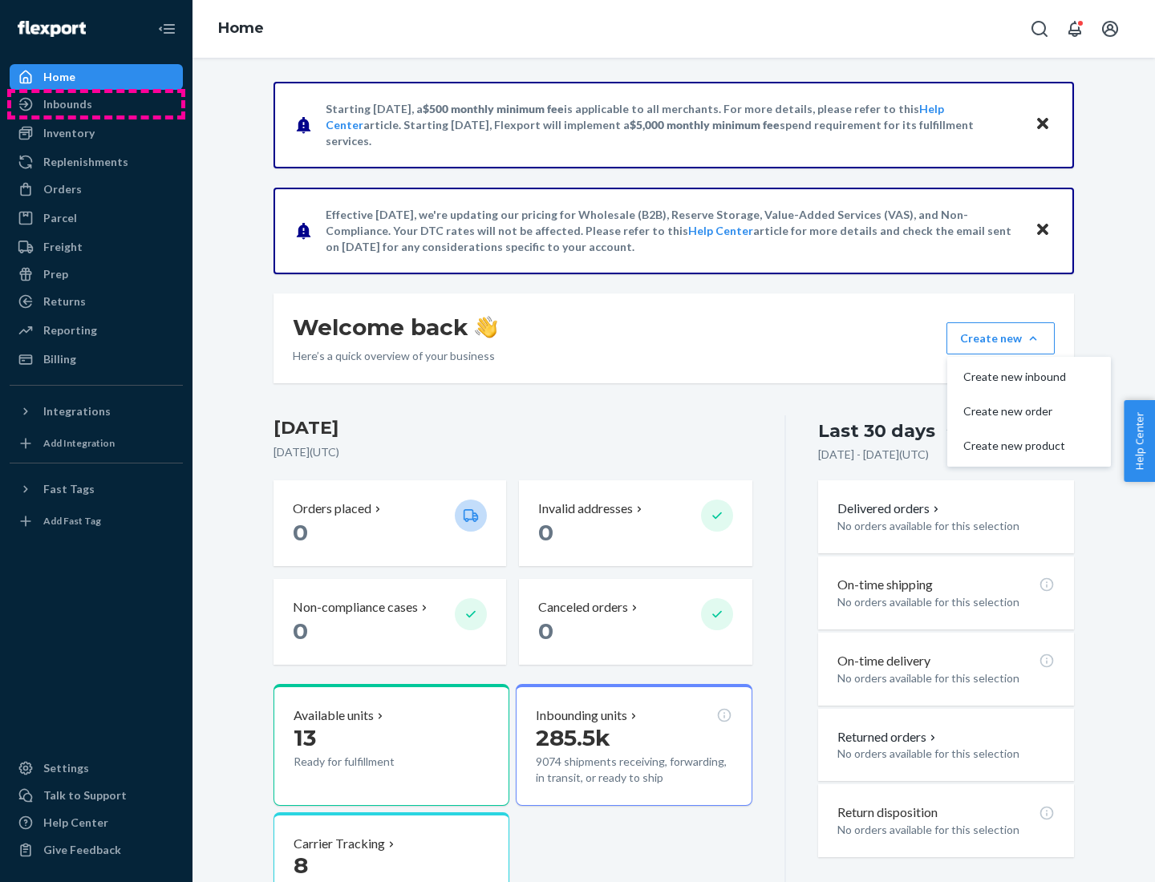  What do you see at coordinates (1029, 377) in the screenshot?
I see `button: Create new inbound` at bounding box center [1029, 377].